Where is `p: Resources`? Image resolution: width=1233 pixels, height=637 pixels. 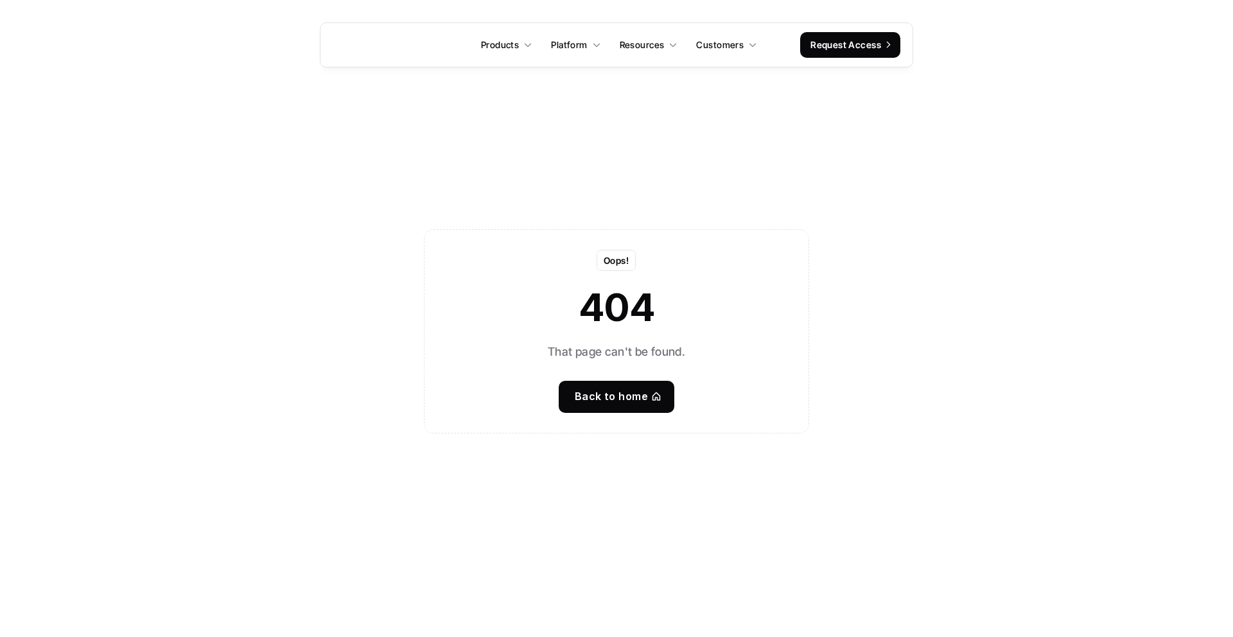 p: Resources is located at coordinates (642, 44).